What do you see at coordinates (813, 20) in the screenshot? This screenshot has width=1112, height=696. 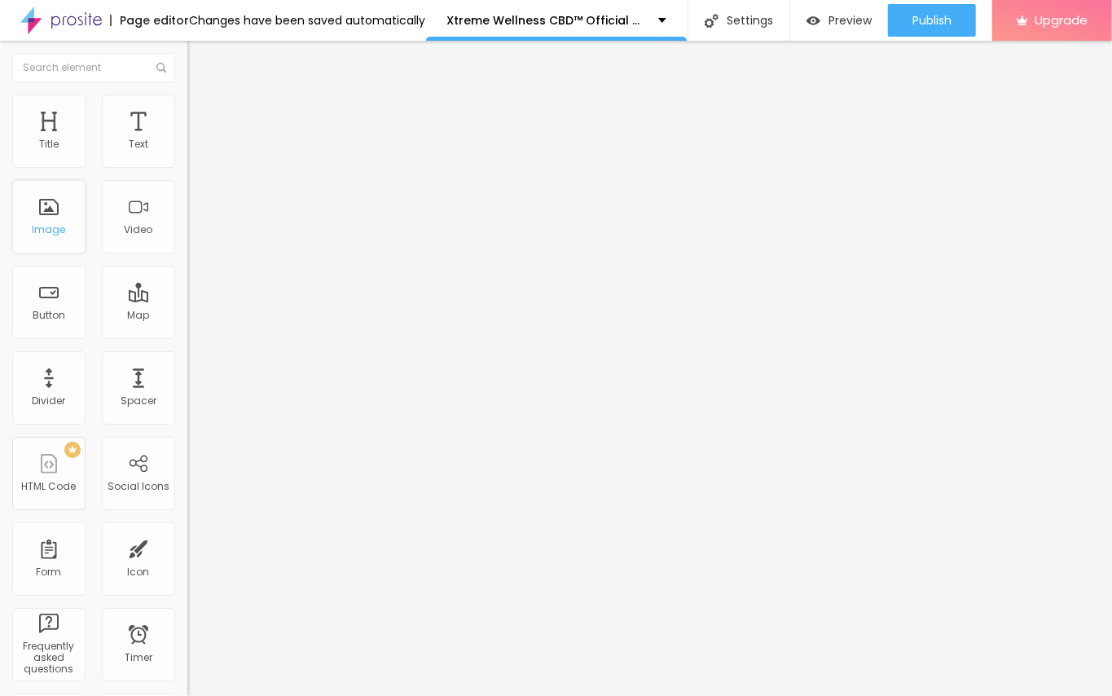 I see `img: view-1.svg` at bounding box center [813, 20].